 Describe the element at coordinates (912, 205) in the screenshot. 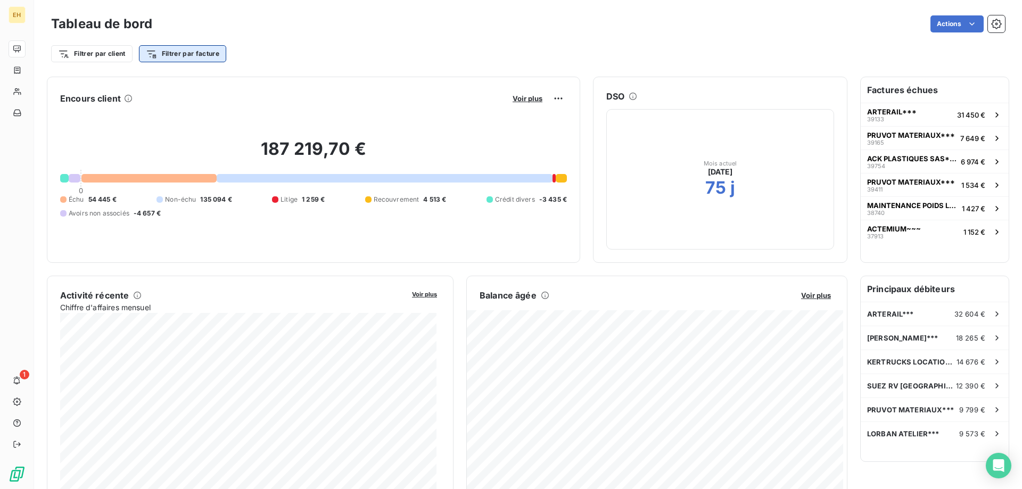

I see `span: MAINTENANCE POIDS LOURDS` at that location.